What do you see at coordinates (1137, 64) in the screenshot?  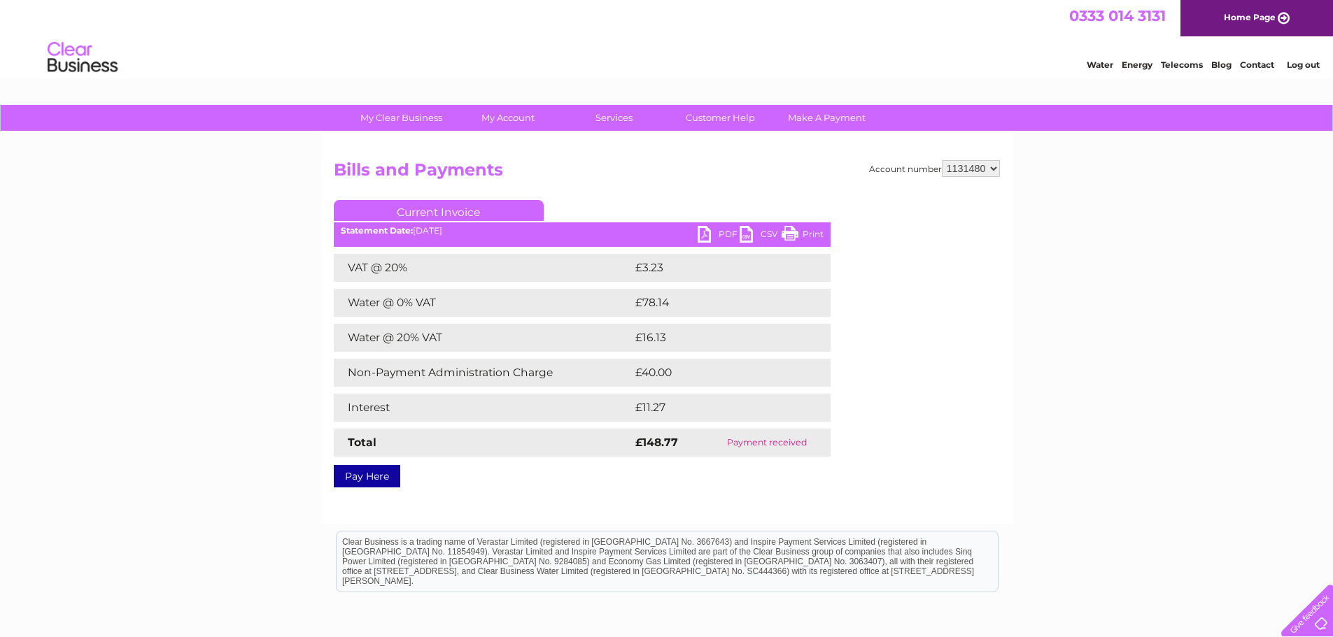 I see `a: Energy` at bounding box center [1137, 64].